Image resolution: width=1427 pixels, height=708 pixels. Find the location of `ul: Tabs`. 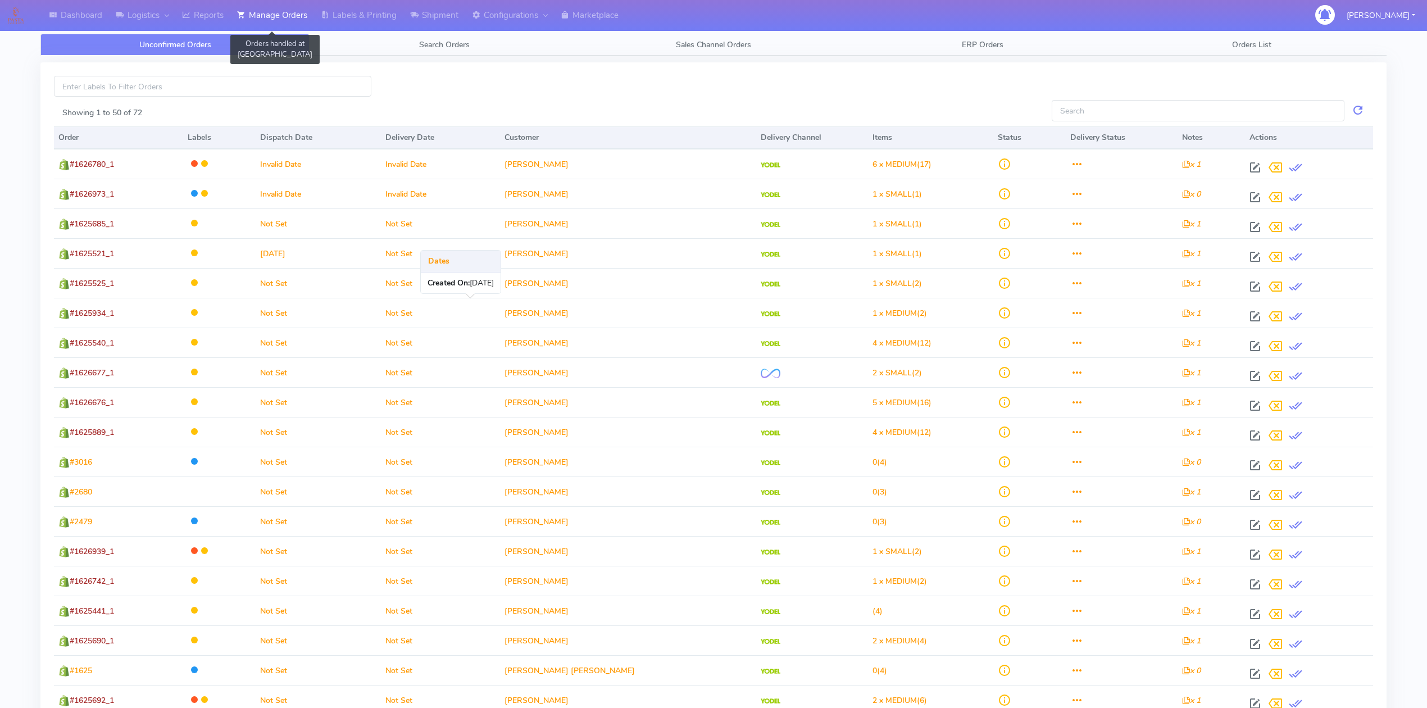

ul: Tabs is located at coordinates (714, 44).